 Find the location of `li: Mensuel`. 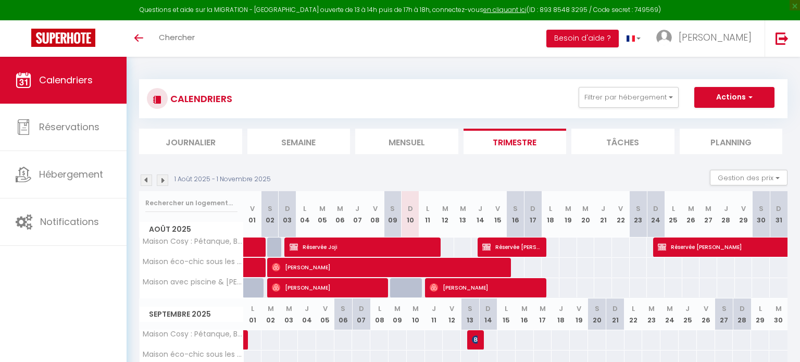

li: Mensuel is located at coordinates (407, 141).